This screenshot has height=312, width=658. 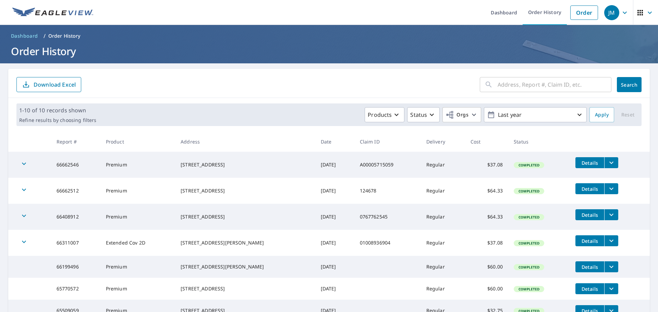 What do you see at coordinates (602, 115) in the screenshot?
I see `span: Apply` at bounding box center [602, 115].